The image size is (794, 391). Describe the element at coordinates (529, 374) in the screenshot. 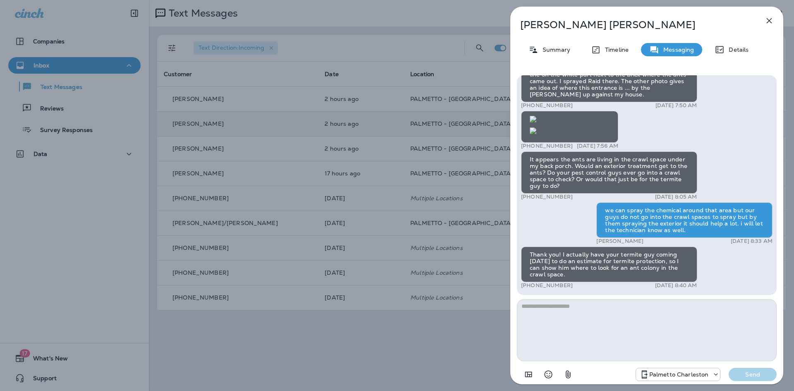

I see `button: Add in a premade template` at that location.